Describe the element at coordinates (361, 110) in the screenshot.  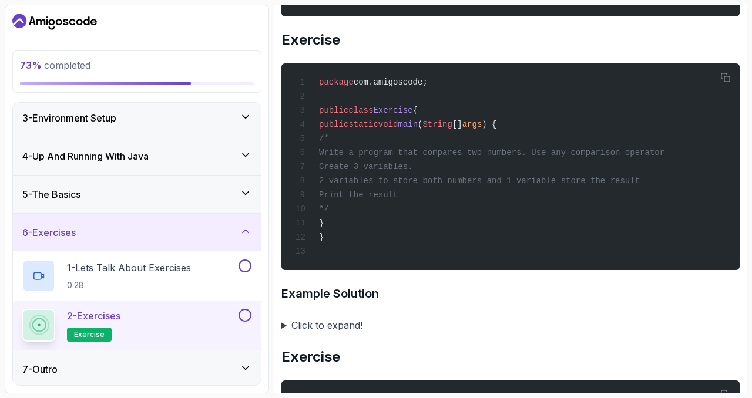
I see `span: class` at that location.